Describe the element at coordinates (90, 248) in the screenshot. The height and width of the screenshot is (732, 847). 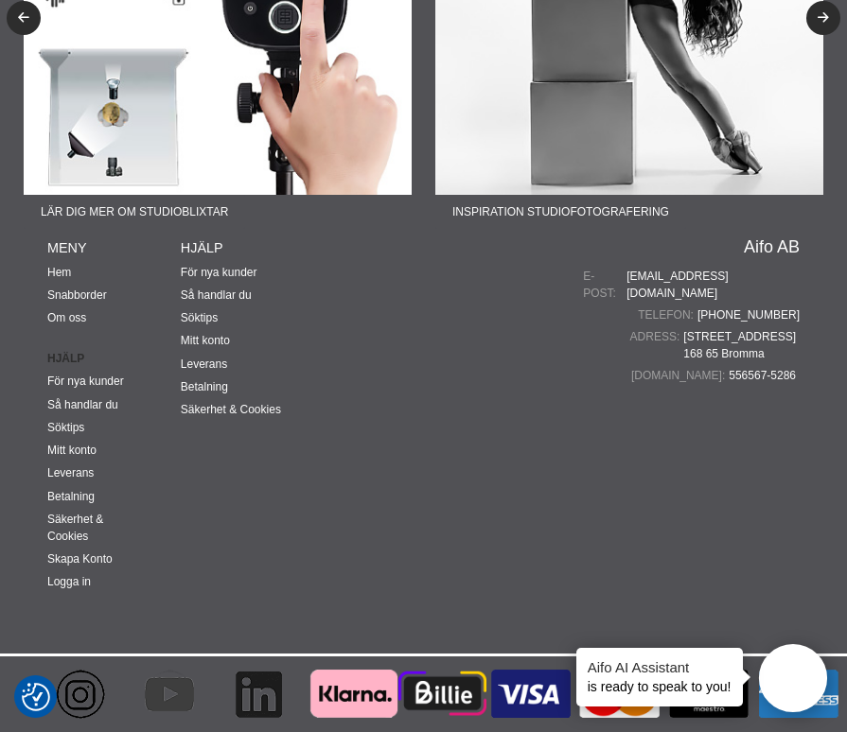
I see `h4: Meny` at that location.